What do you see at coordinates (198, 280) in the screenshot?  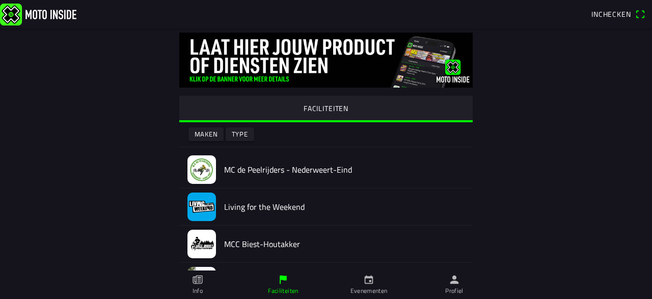 I see `ion-icon: paper` at bounding box center [198, 280].